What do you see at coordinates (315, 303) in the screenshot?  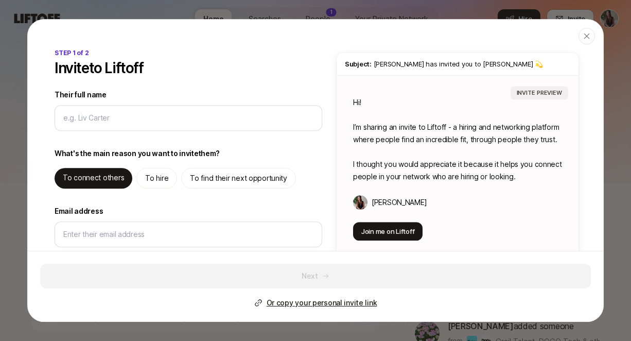 I see `button: Or copy your personal invite link` at bounding box center [315, 303].